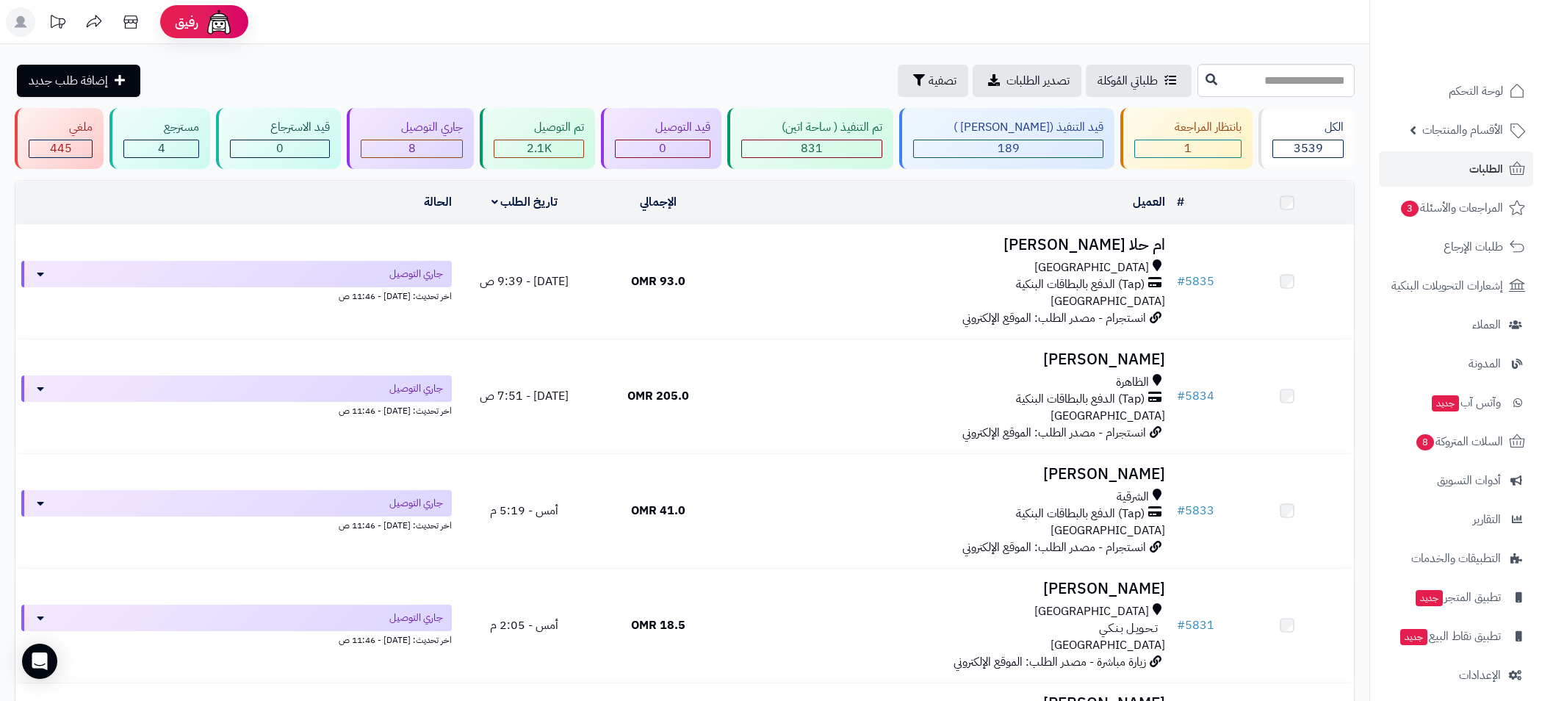 The width and height of the screenshot is (1542, 701). What do you see at coordinates (524, 511) in the screenshot?
I see `span: أمس - 5:19 م` at bounding box center [524, 511].